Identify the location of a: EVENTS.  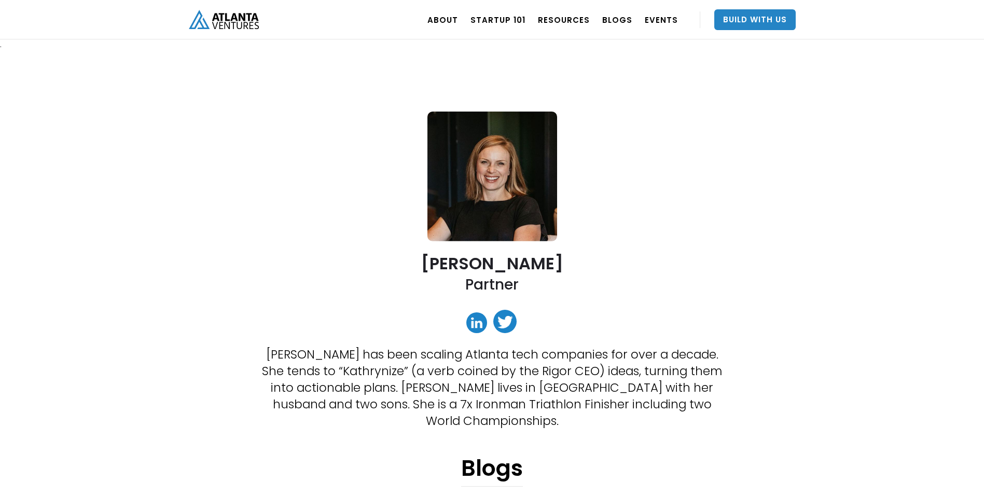
(661, 20).